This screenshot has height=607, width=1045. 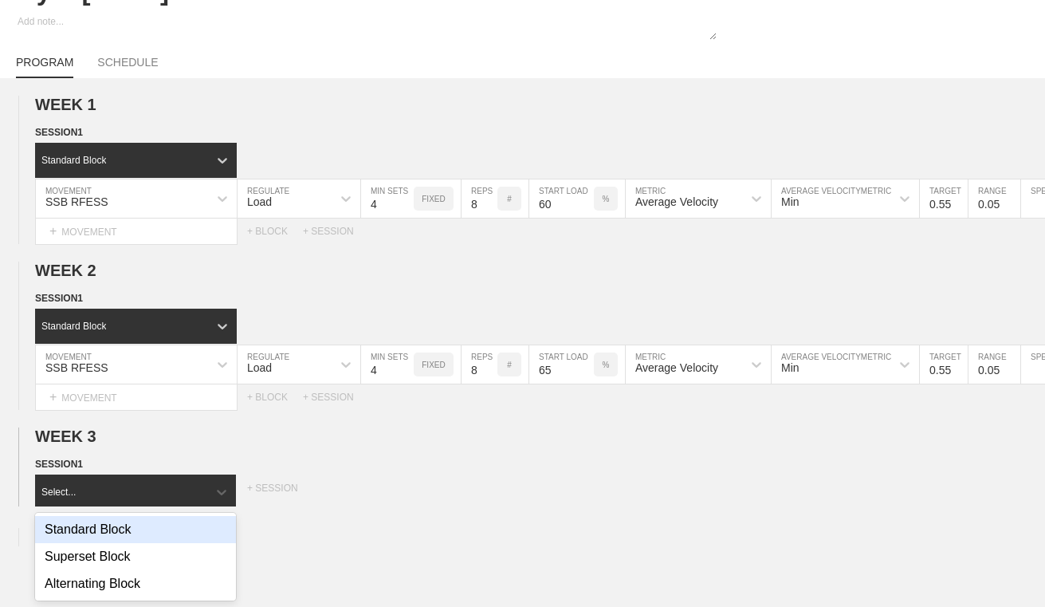 I want to click on span: WEEK 3, so click(x=65, y=436).